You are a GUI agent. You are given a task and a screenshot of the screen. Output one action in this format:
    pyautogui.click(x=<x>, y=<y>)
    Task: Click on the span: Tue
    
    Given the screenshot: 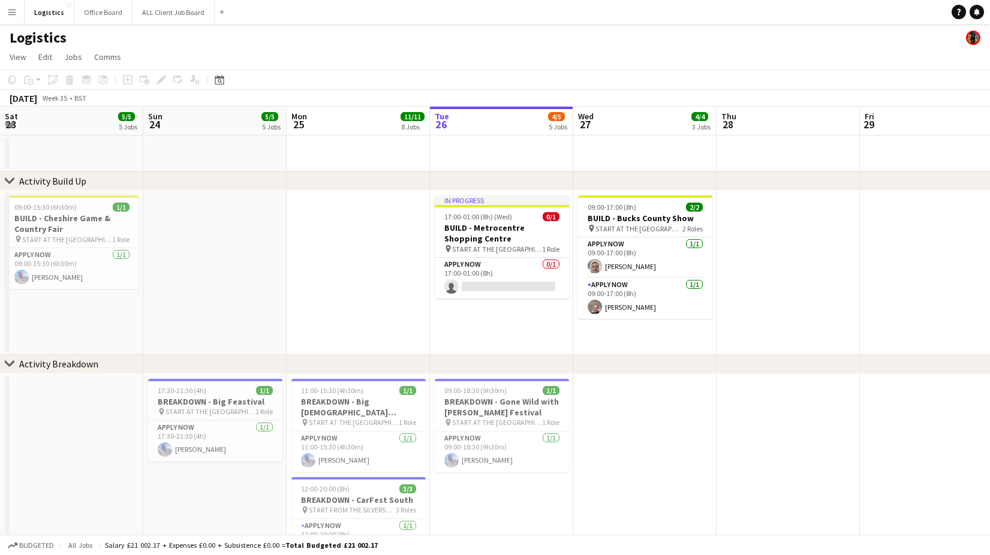 What is the action you would take?
    pyautogui.click(x=442, y=116)
    